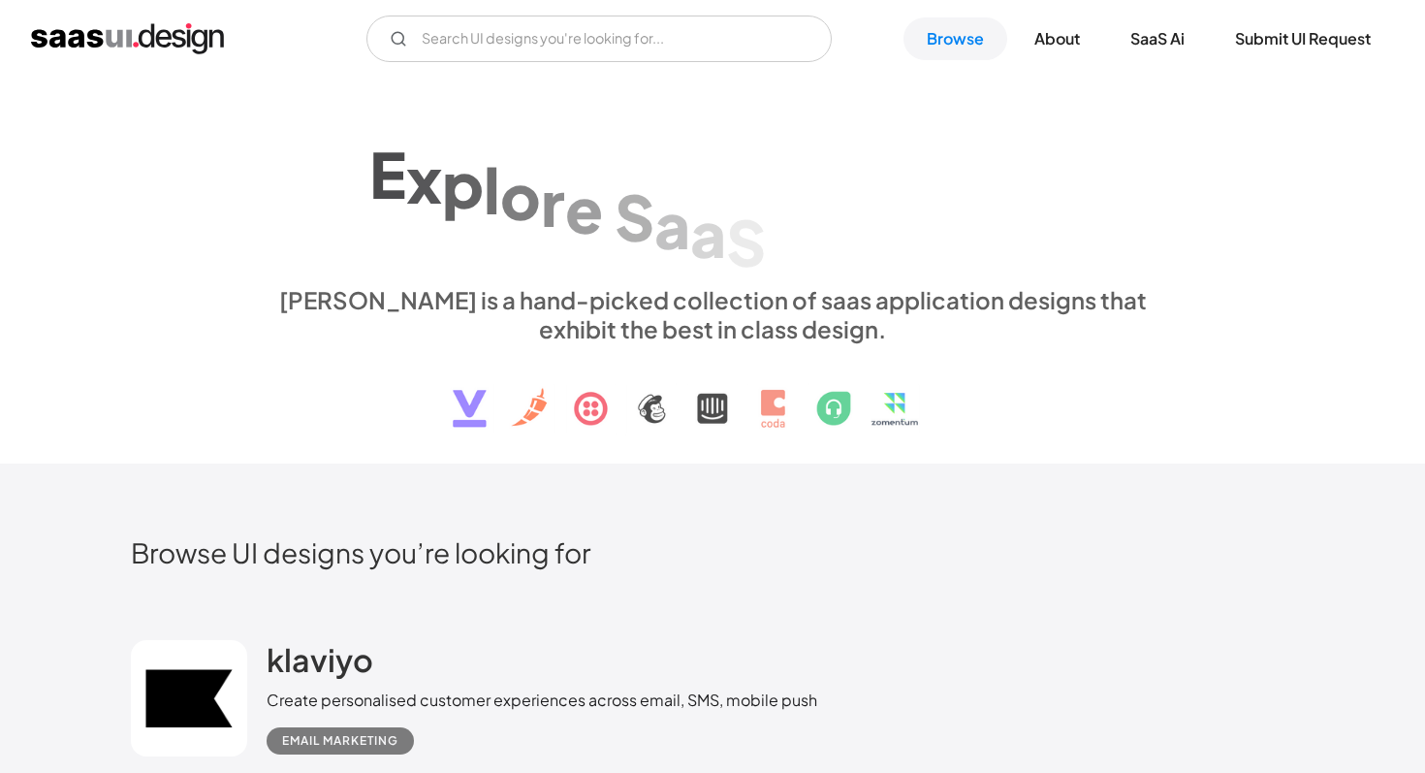 This screenshot has width=1425, height=773. I want to click on a: klaviyo, so click(320, 664).